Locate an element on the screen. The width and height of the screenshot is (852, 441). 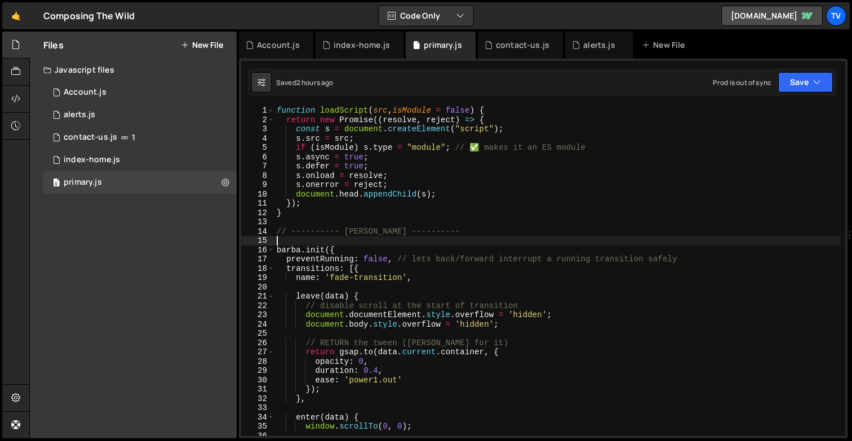
div: 36 is located at coordinates (257, 436).